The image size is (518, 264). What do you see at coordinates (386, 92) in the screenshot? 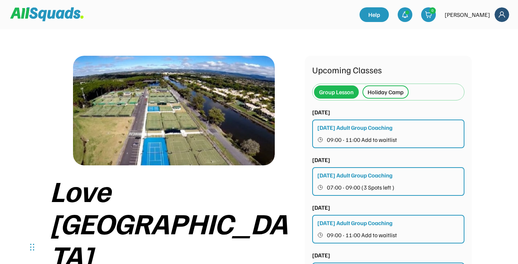
I see `div: Holiday Camp` at bounding box center [386, 92].